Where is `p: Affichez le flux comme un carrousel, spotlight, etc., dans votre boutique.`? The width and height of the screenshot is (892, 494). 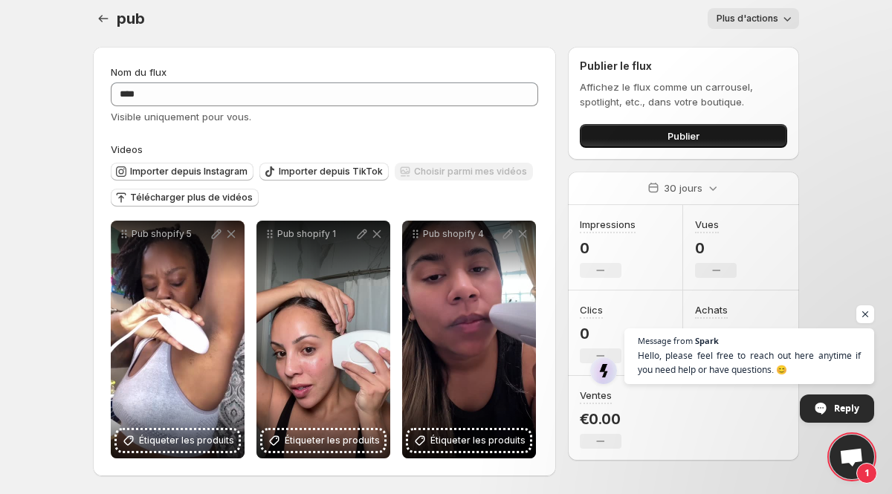
p: Affichez le flux comme un carrousel, spotlight, etc., dans votre boutique. is located at coordinates (683, 94).